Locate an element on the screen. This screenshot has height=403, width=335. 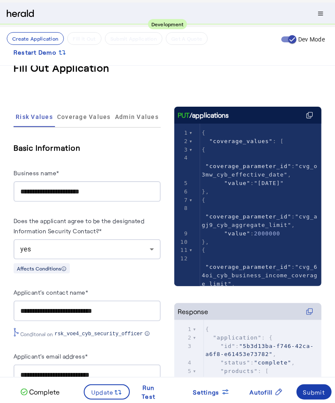
button: Get A Quote is located at coordinates (187, 39).